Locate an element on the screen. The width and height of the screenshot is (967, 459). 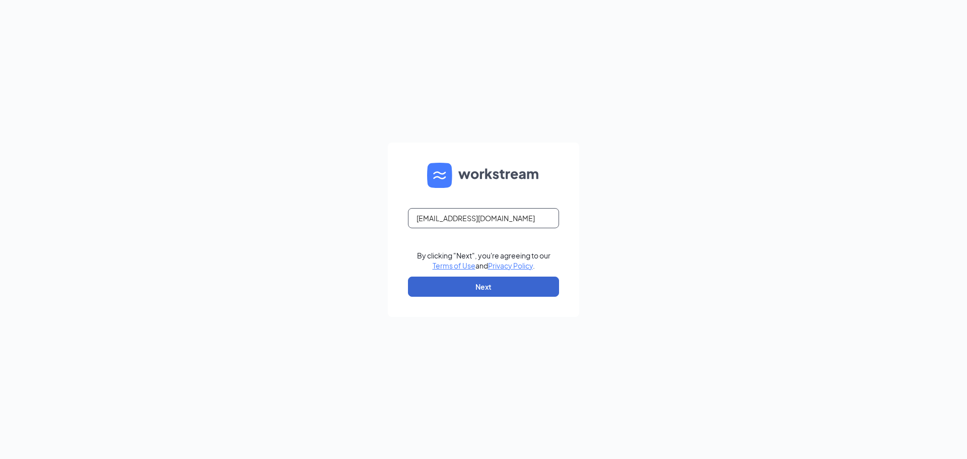
img: WS logo and Workstream text is located at coordinates (484, 175).